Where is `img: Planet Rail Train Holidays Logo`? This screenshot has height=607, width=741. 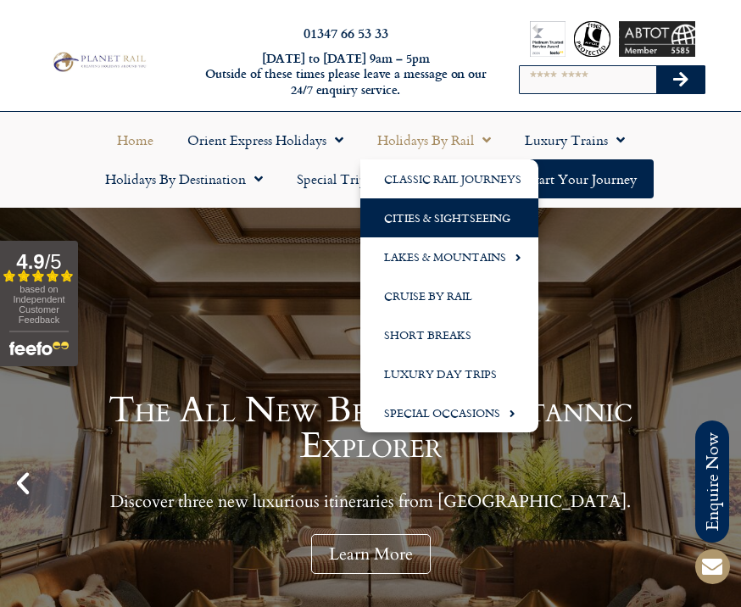
img: Planet Rail Train Holidays Logo is located at coordinates (98, 62).